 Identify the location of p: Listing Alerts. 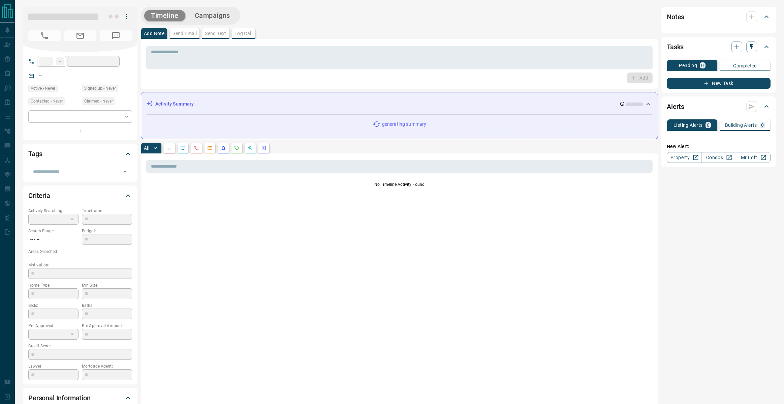
(688, 125).